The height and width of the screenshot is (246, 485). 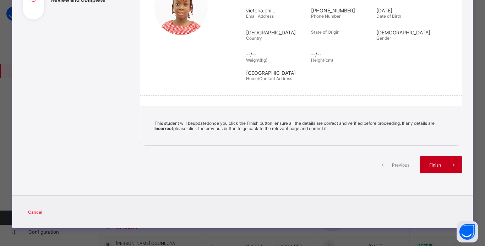 What do you see at coordinates (294, 126) in the screenshot?
I see `span: This student will be updated once you click the Finish button, ensure all the details are correct...` at bounding box center [294, 126].